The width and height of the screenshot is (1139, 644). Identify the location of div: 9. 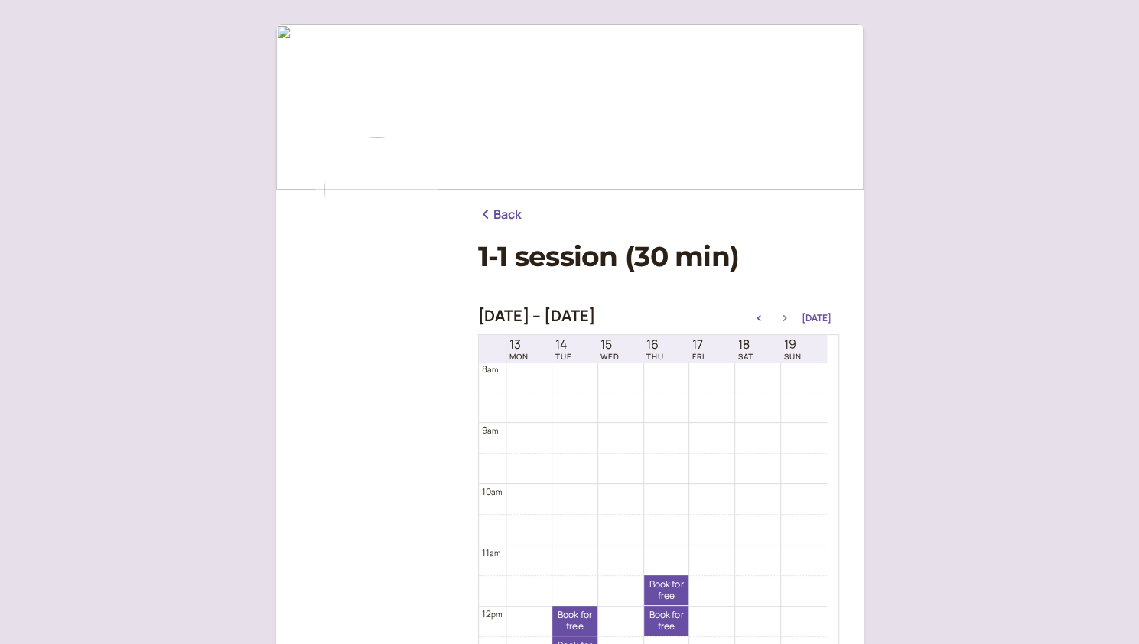
(490, 430).